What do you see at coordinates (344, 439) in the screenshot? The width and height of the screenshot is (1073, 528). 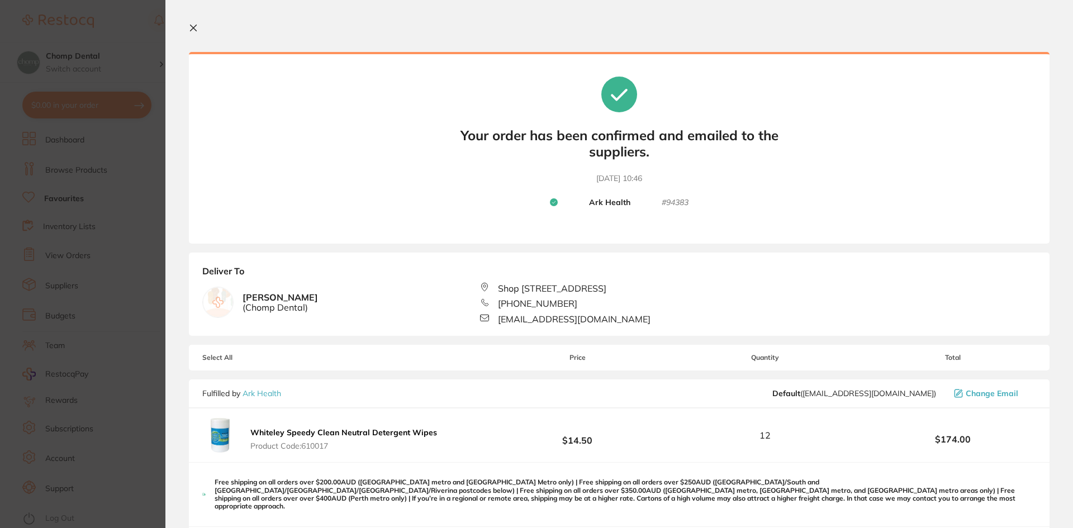 I see `button: Whiteley Speedy Clean Neutral Detergent Wipes Product Code:610017` at bounding box center [344, 439].